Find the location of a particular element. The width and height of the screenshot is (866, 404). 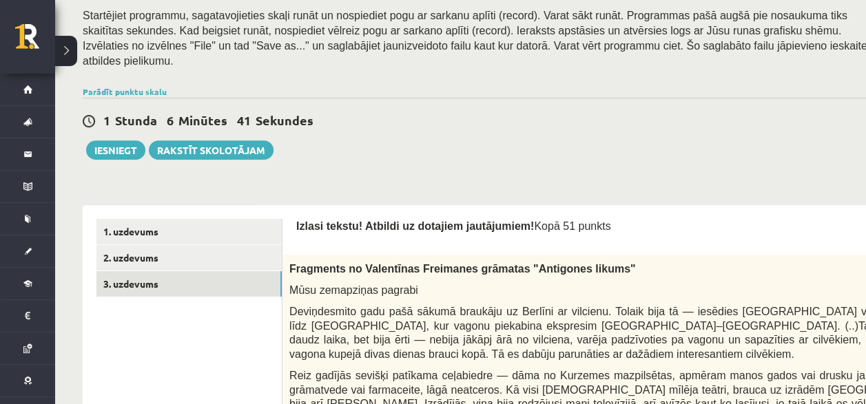

body: Editor, wiswyg-editor-user-answer-47433918548080 is located at coordinates (362, 21).